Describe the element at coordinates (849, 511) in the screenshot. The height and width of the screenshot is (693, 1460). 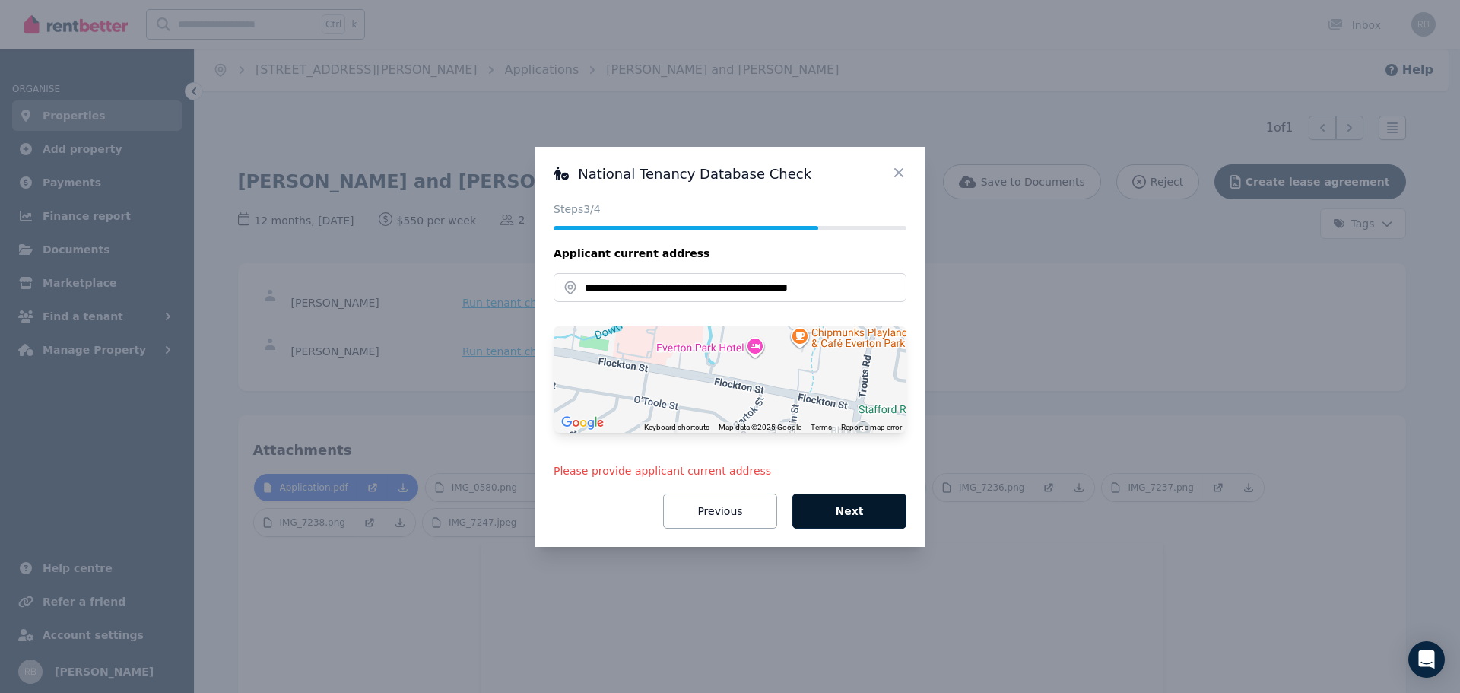
I see `button: Next` at that location.